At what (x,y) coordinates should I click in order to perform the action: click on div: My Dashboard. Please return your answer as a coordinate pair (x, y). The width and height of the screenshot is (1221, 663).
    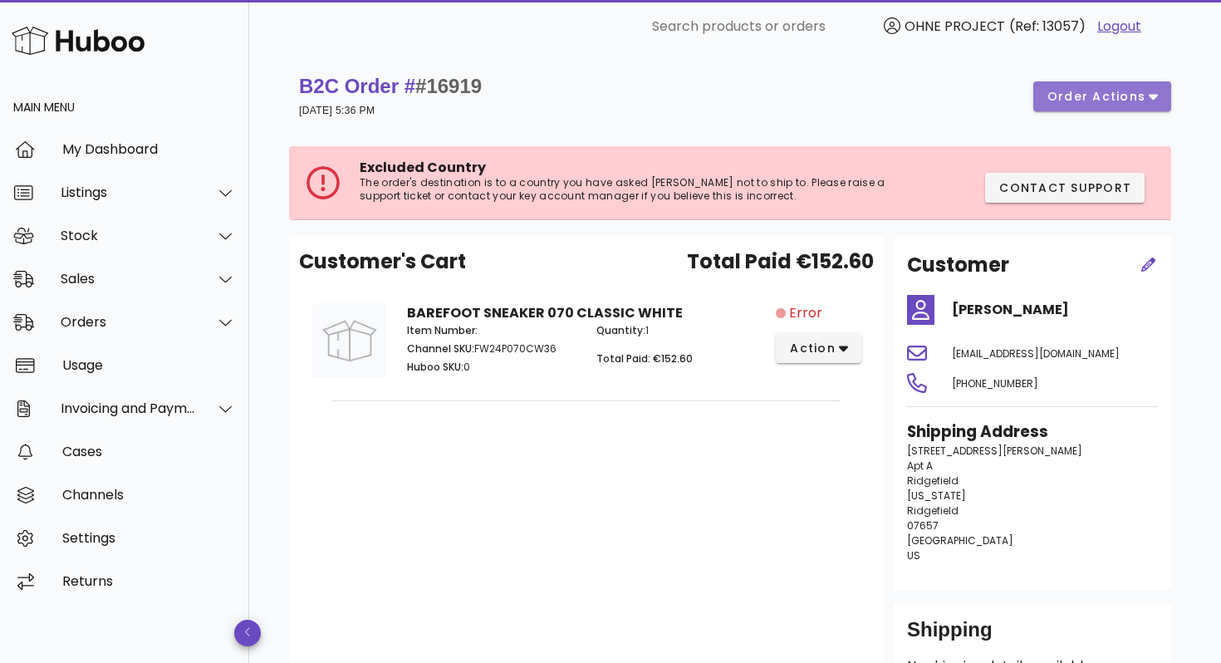
    Looking at the image, I should click on (149, 149).